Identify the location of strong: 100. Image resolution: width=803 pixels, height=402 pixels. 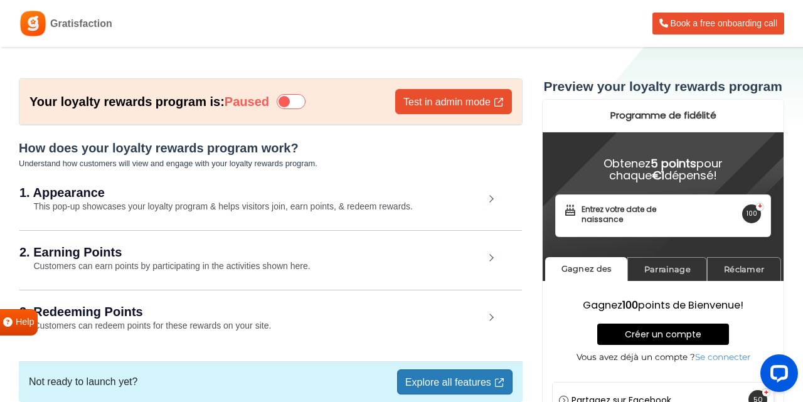
(88, 206).